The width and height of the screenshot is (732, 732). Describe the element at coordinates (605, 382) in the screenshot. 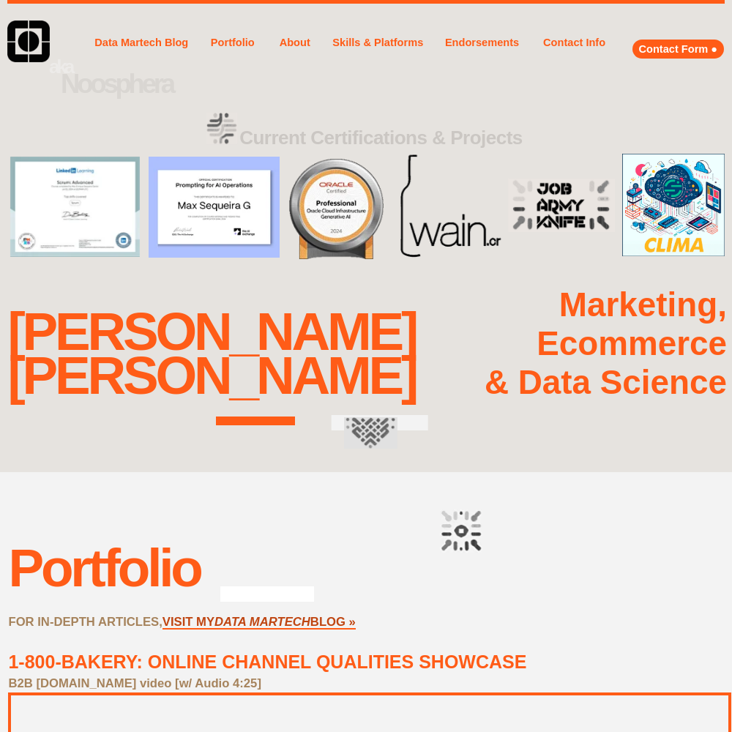

I see `strong: & Data Science` at that location.